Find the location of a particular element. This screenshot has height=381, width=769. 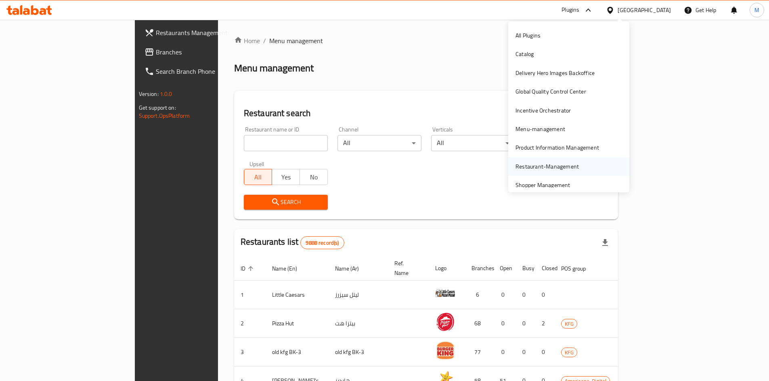

div: Export file is located at coordinates (605, 243).